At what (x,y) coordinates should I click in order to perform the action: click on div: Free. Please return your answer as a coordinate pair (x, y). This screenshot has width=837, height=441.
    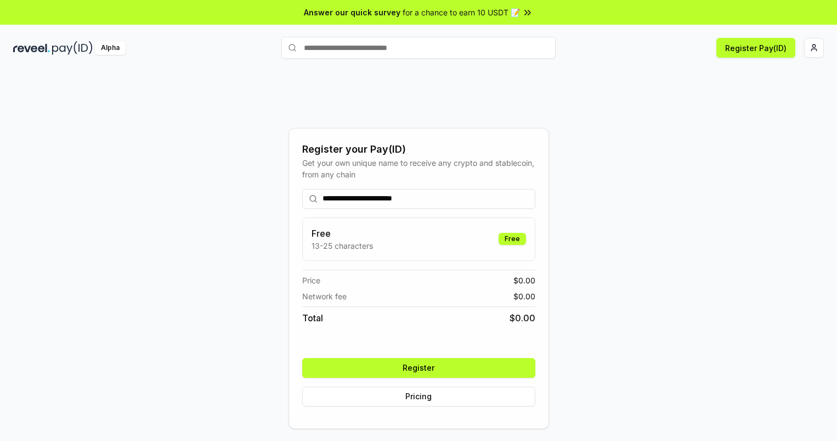
    Looking at the image, I should click on (512, 239).